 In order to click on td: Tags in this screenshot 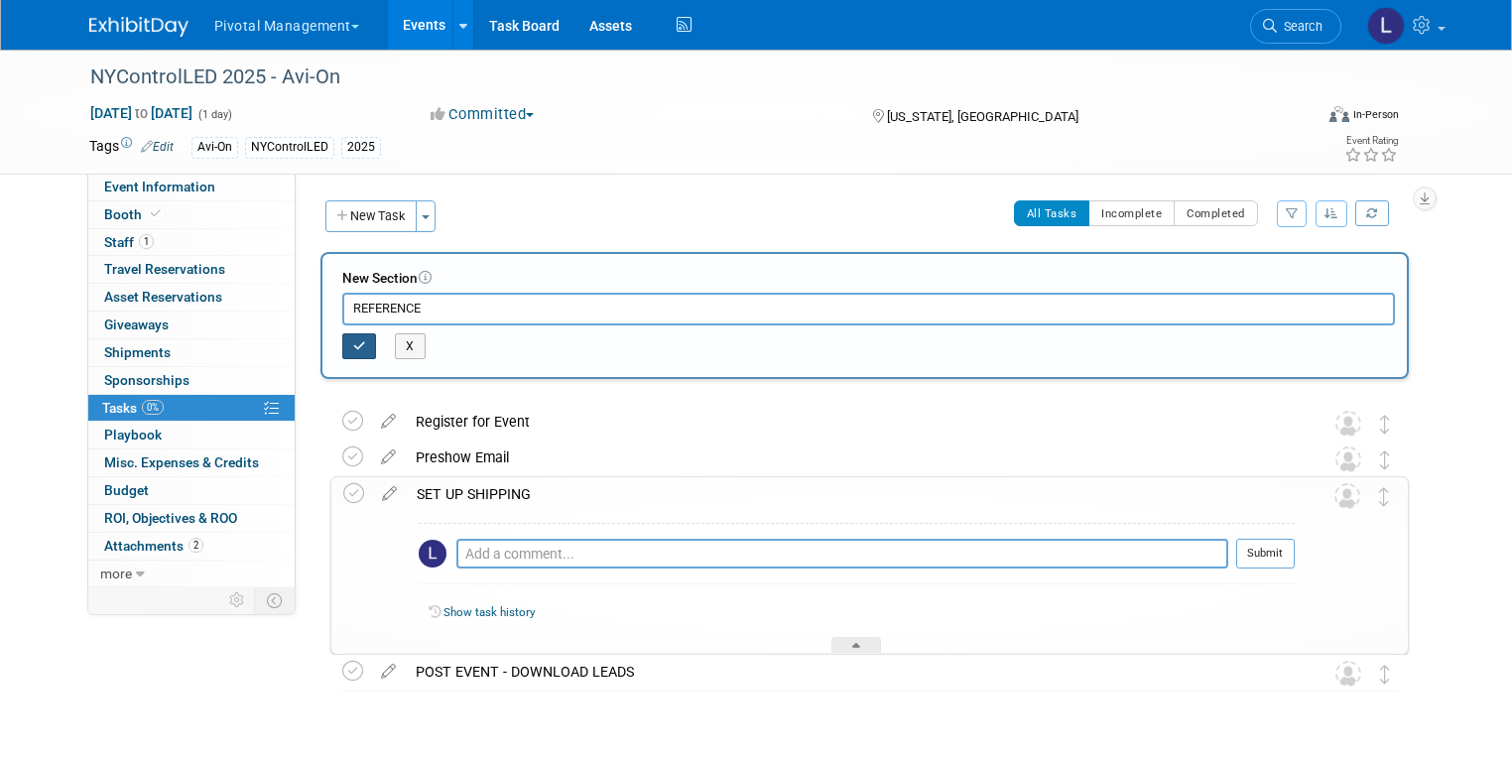, I will do `click(131, 147)`.